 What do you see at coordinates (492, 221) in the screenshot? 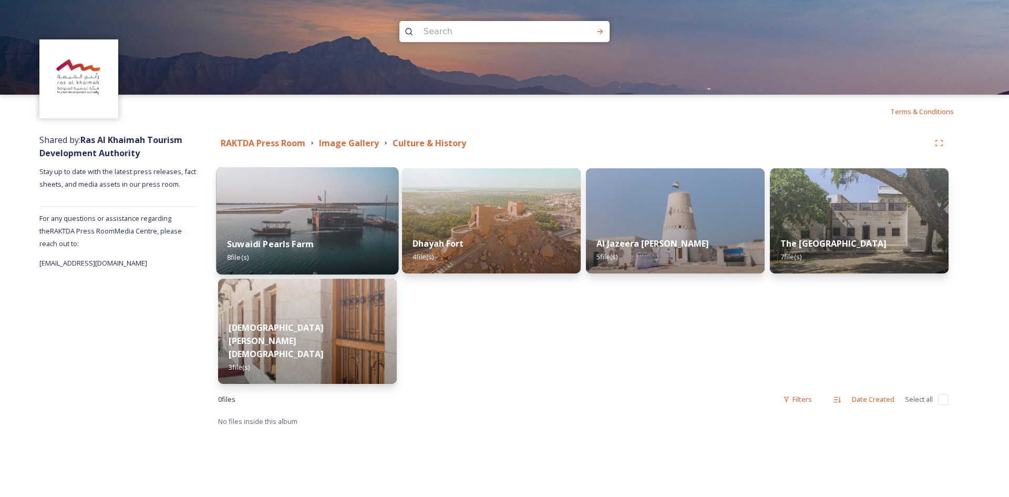
I see `img: 21f13973-0c2b-4138-b2f3-8f4bea45de3a.jpg` at bounding box center [492, 221].